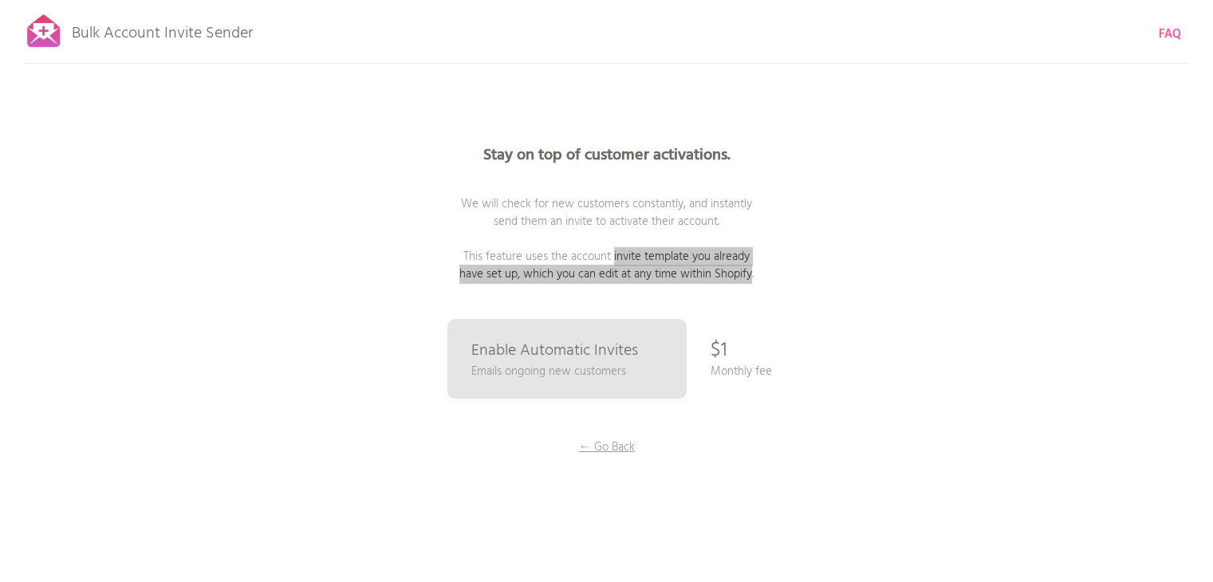  Describe the element at coordinates (567, 359) in the screenshot. I see `a: Enable Automatic Invites Emails ongoing new customers` at that location.